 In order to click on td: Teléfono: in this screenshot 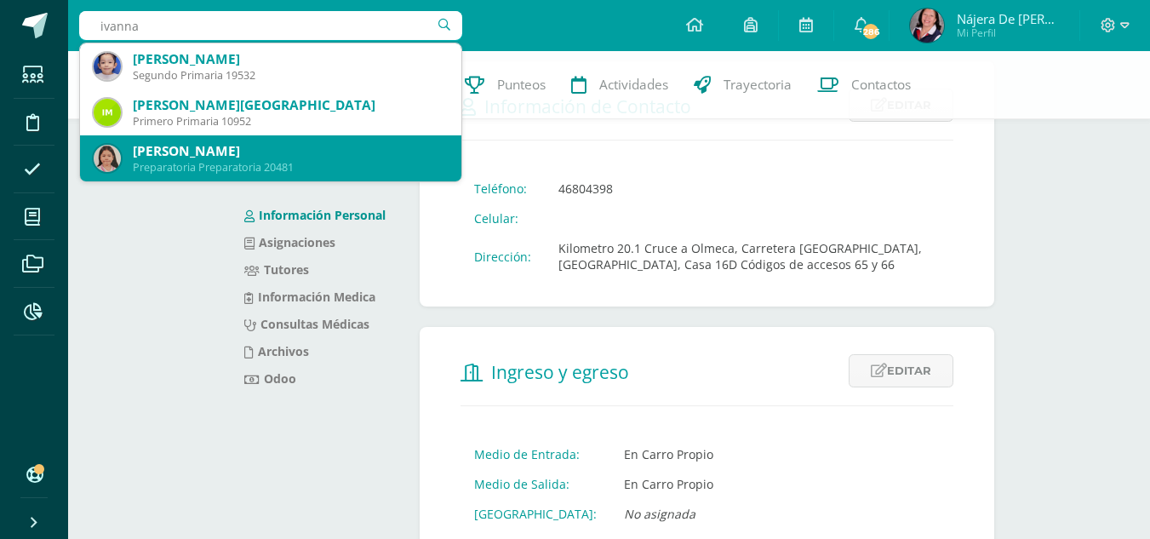, I will do `click(502, 188)`.